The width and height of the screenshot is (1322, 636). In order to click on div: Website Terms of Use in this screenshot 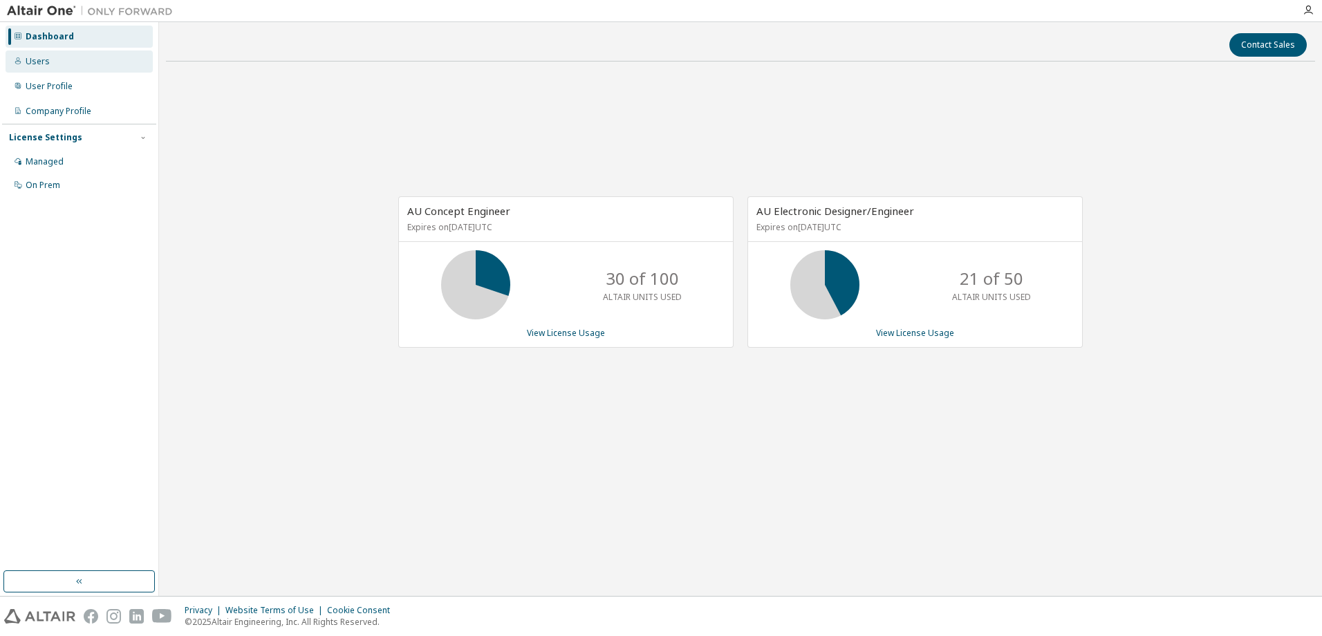, I will do `click(276, 611)`.